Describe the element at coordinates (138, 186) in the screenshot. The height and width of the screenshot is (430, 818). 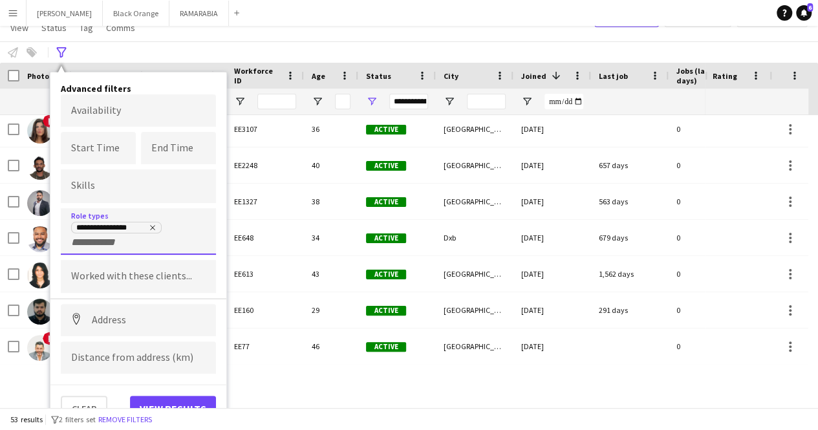
I see `input: Type to search skills...` at that location.